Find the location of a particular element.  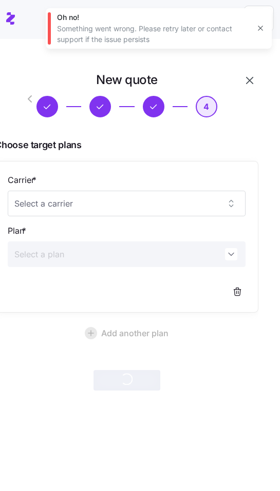

input: Select a carrier is located at coordinates (126, 204).